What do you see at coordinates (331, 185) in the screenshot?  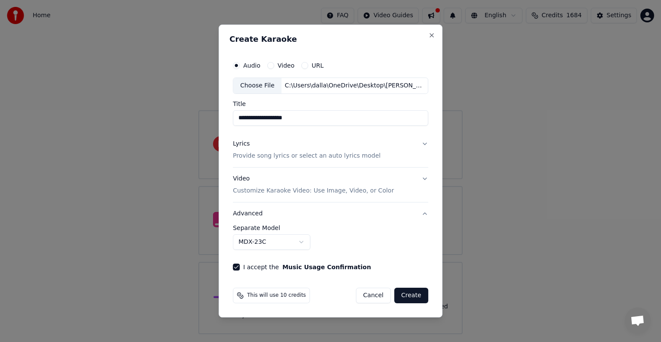 I see `button: VideoCustomize Karaoke Video: Use Image, Video, or Color` at bounding box center [331, 185].